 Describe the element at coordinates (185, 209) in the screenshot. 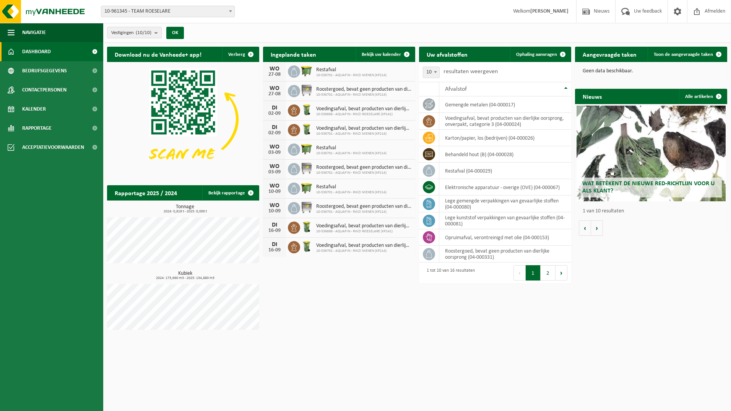

I see `h3: Tonnage` at that location.